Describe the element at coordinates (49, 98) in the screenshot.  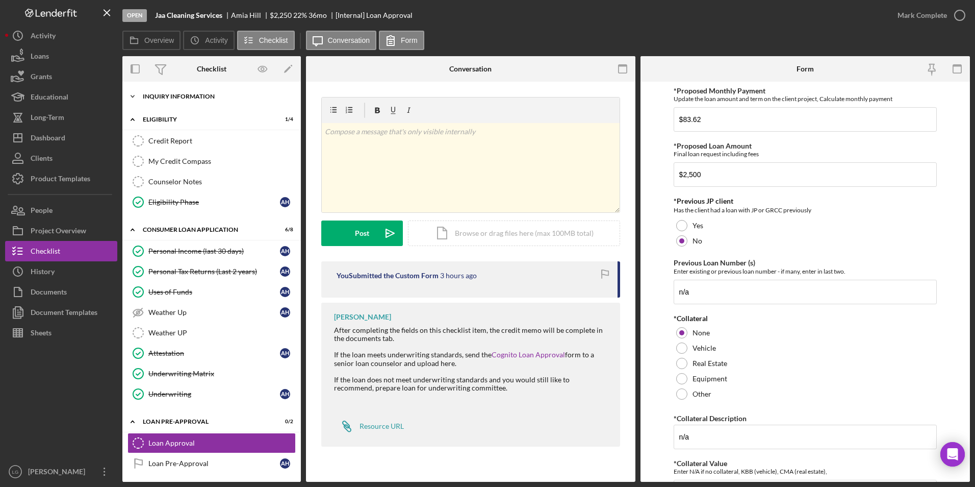
I see `div: Educational` at that location.